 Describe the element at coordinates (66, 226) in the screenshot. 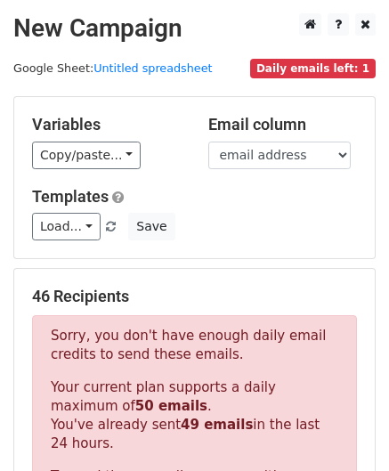

I see `a: Load...` at that location.